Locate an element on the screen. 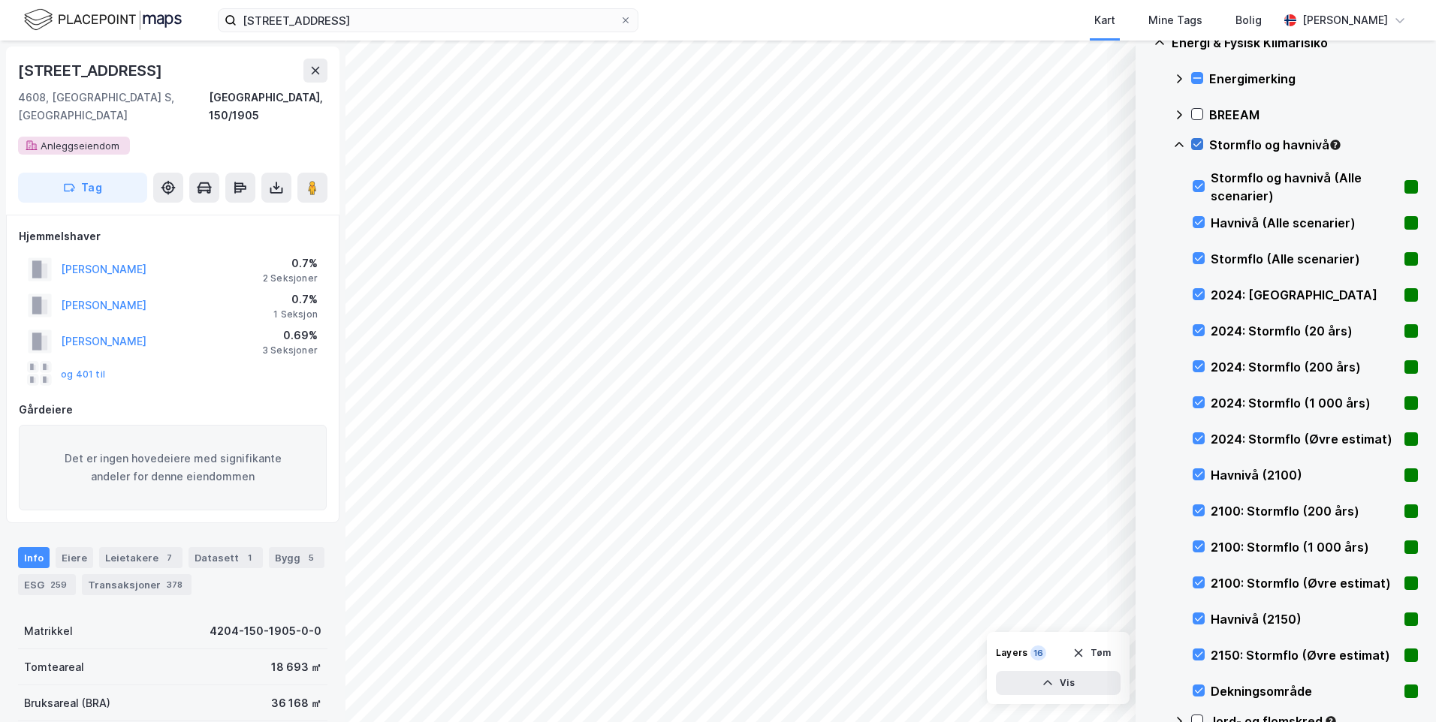 This screenshot has height=722, width=1436. div: 16 is located at coordinates (1038, 653).